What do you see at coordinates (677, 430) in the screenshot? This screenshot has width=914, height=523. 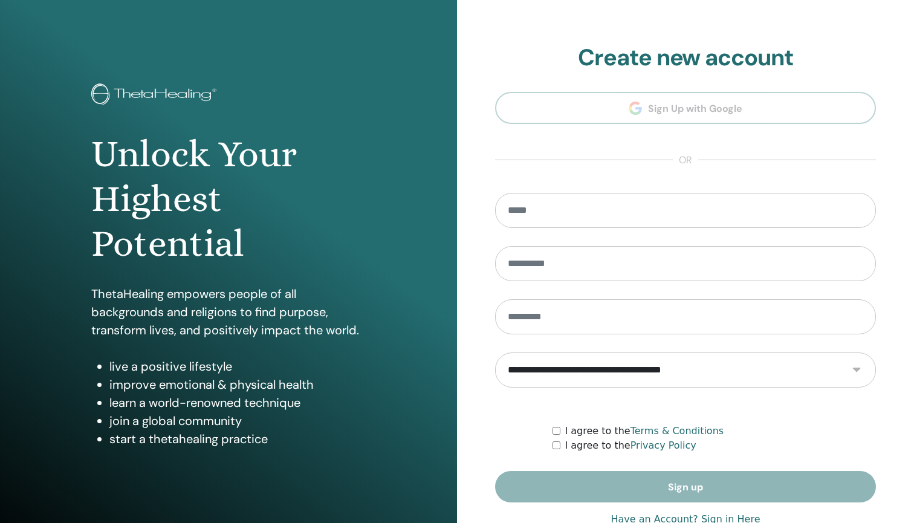 I see `a: Terms & Conditions` at bounding box center [677, 430].